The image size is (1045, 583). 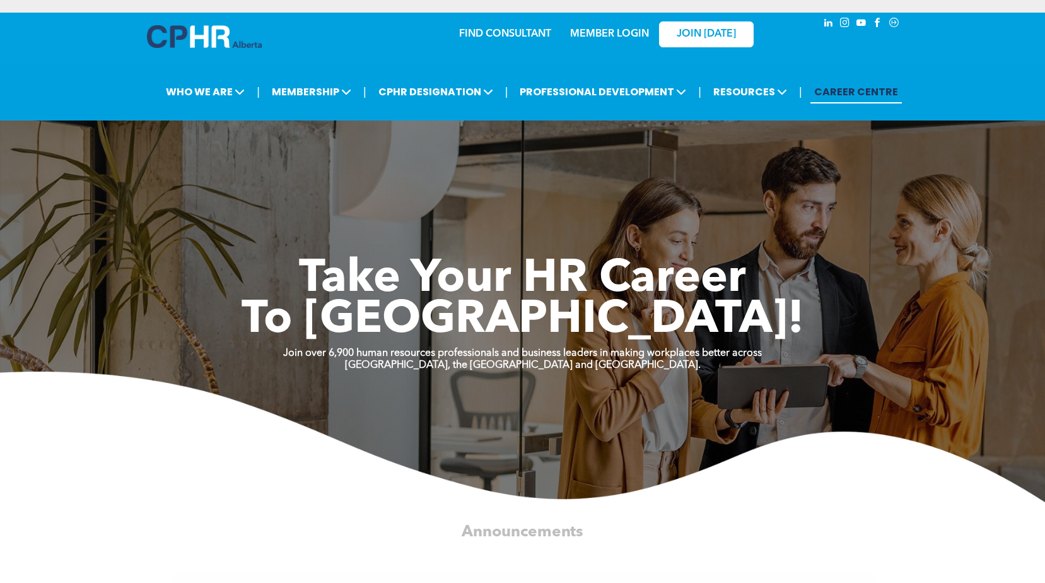 I want to click on a: instagram, so click(x=845, y=24).